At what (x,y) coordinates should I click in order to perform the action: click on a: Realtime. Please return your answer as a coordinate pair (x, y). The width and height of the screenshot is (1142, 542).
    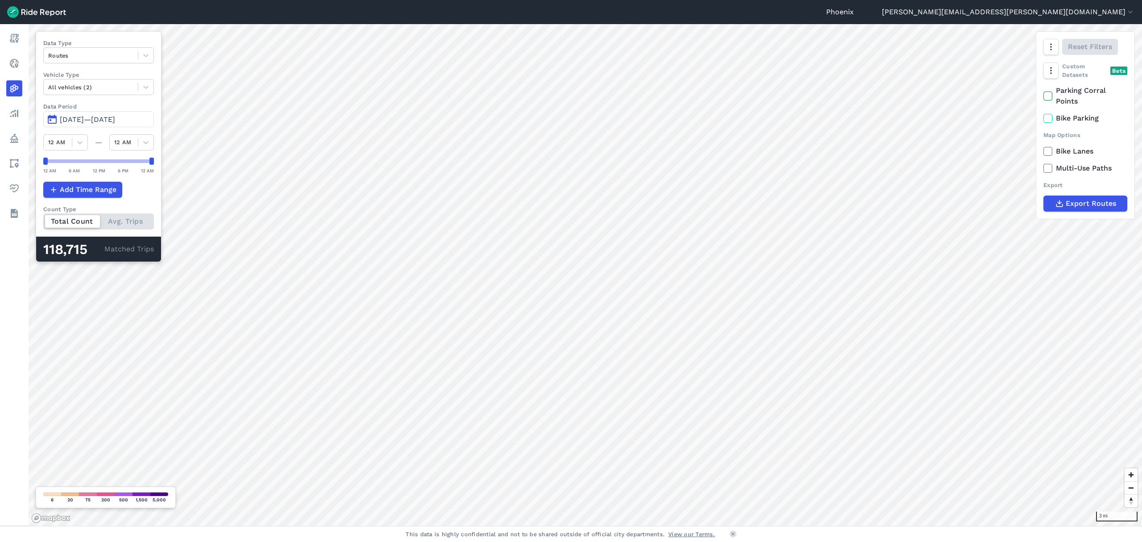
    Looking at the image, I should click on (14, 63).